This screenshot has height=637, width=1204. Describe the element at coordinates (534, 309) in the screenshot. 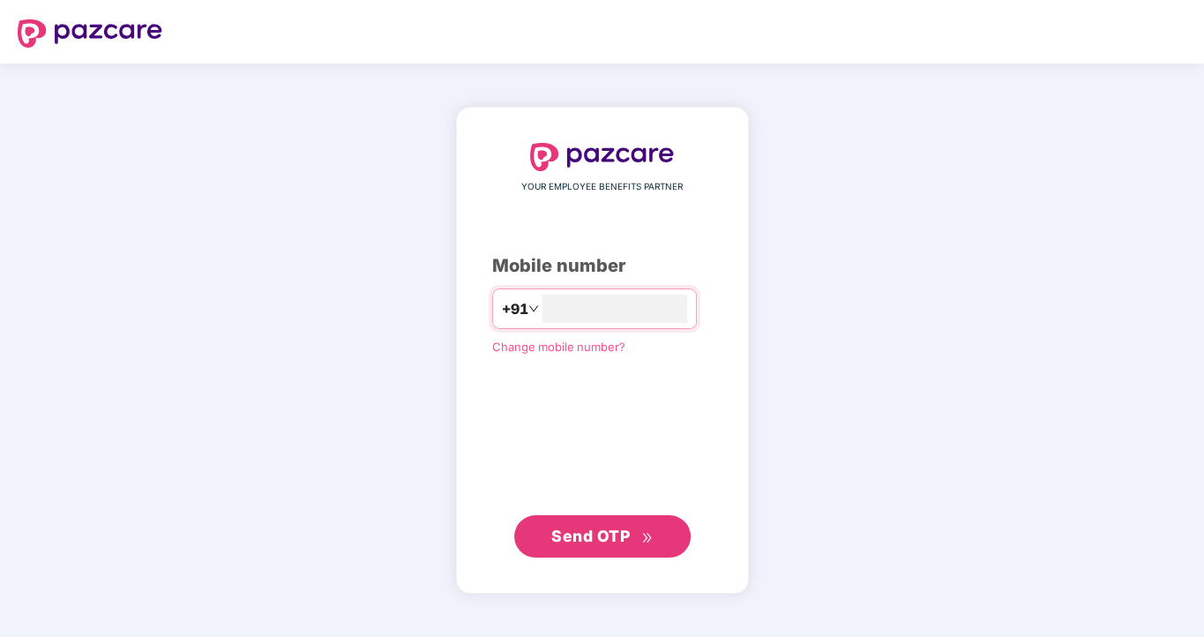

I see `span: down` at that location.